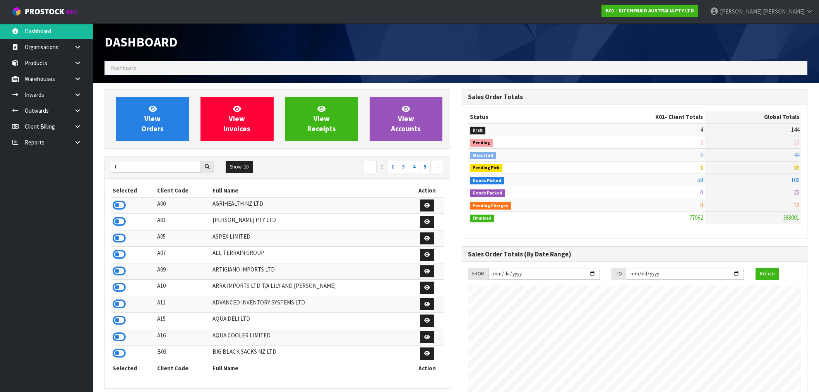 This screenshot has width=819, height=392. What do you see at coordinates (310, 205) in the screenshot?
I see `td: AGRIHEALTH NZ LTD` at bounding box center [310, 205].